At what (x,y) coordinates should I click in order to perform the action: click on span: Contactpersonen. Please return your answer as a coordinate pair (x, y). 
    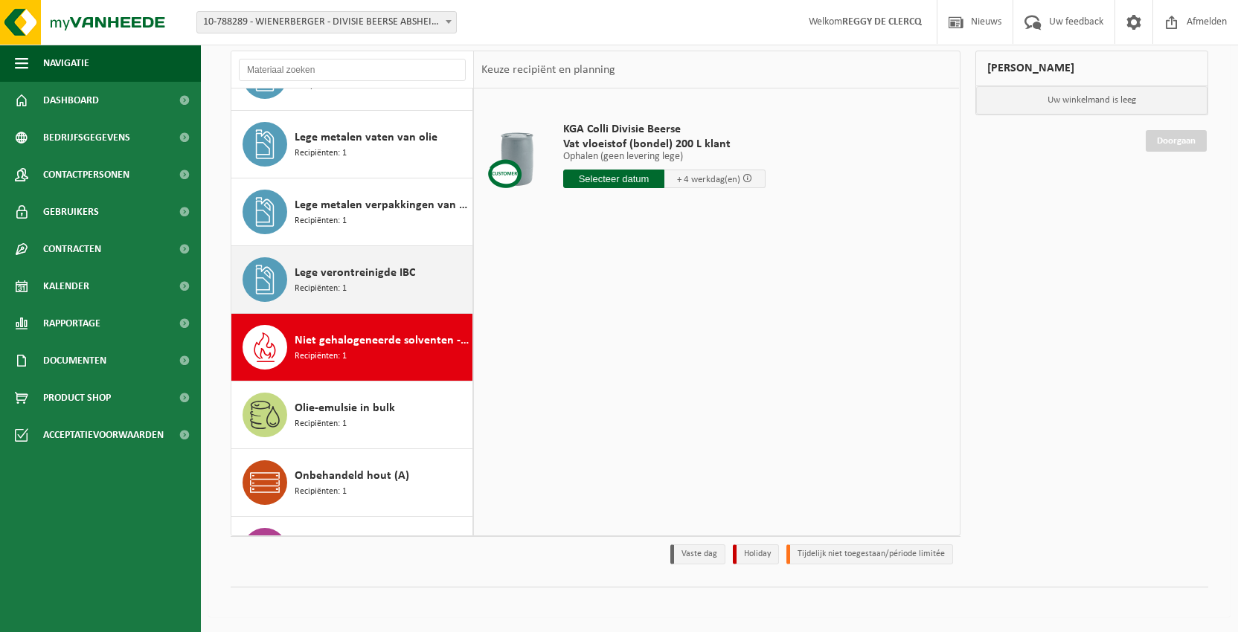
    Looking at the image, I should click on (86, 175).